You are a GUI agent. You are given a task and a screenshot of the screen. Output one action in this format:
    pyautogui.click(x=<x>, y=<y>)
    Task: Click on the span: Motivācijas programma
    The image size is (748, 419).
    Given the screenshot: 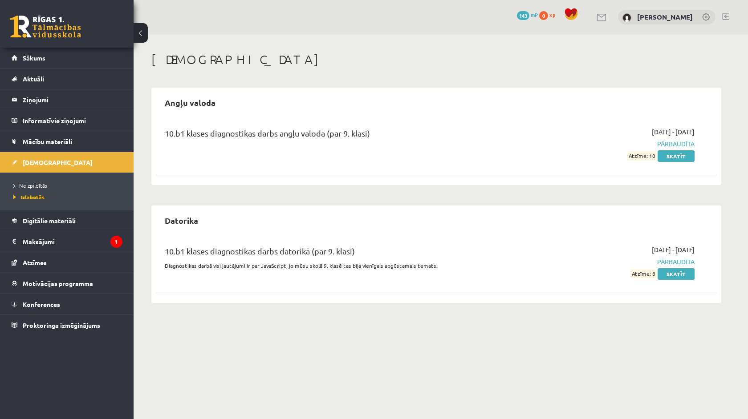 What is the action you would take?
    pyautogui.click(x=58, y=284)
    